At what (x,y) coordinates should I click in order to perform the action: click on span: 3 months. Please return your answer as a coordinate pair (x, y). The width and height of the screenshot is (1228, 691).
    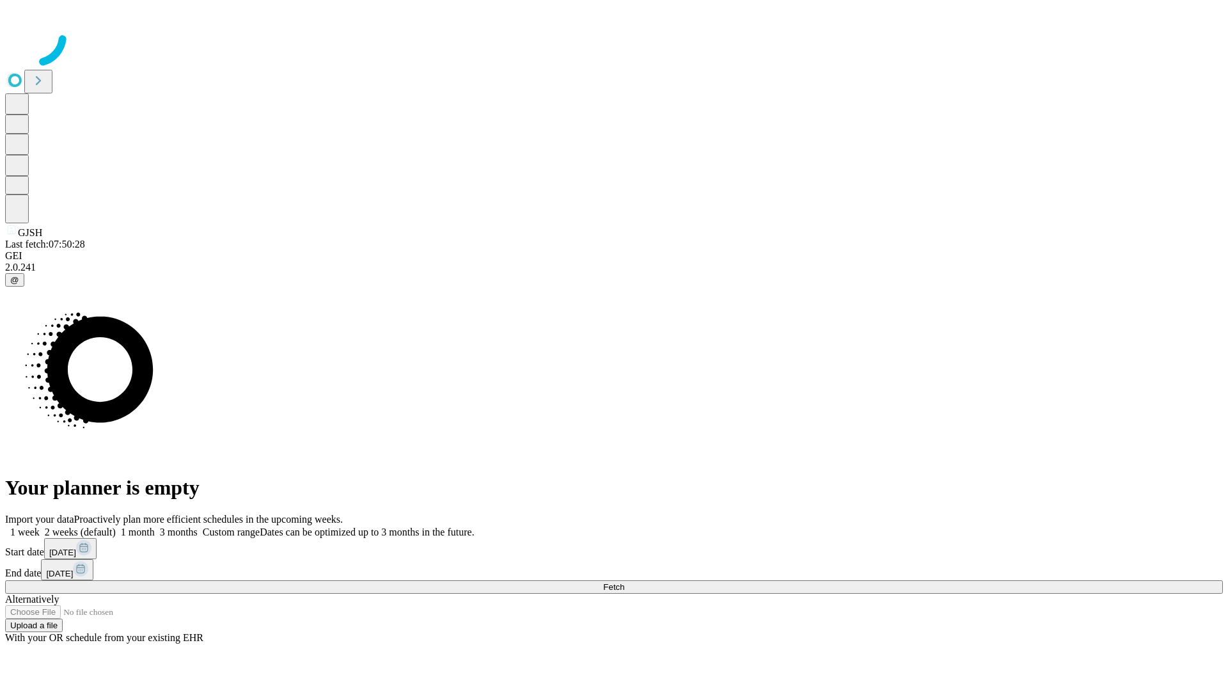
    Looking at the image, I should click on (178, 532).